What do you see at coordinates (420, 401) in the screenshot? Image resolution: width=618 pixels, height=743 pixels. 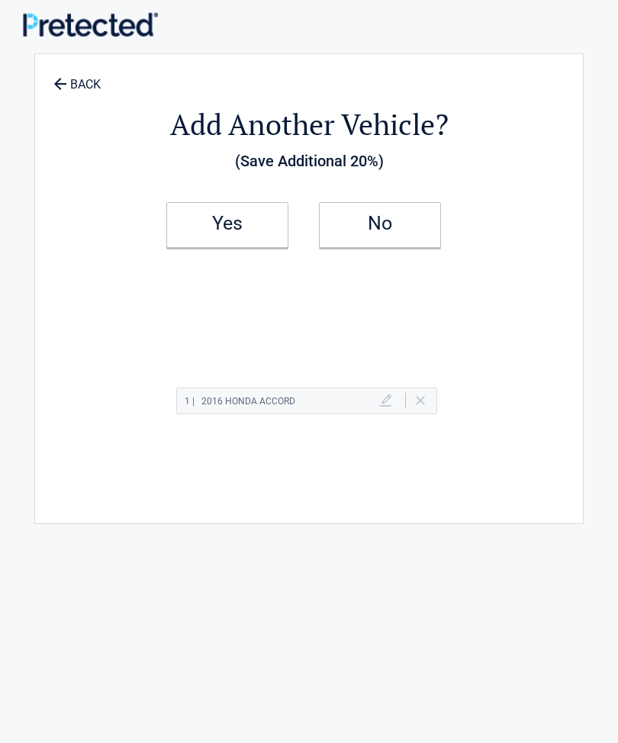 I see `a: Delete` at bounding box center [420, 401].